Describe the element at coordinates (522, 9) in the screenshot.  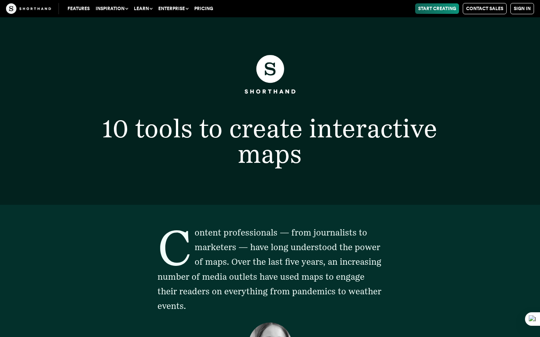
I see `a: Sign in` at that location.